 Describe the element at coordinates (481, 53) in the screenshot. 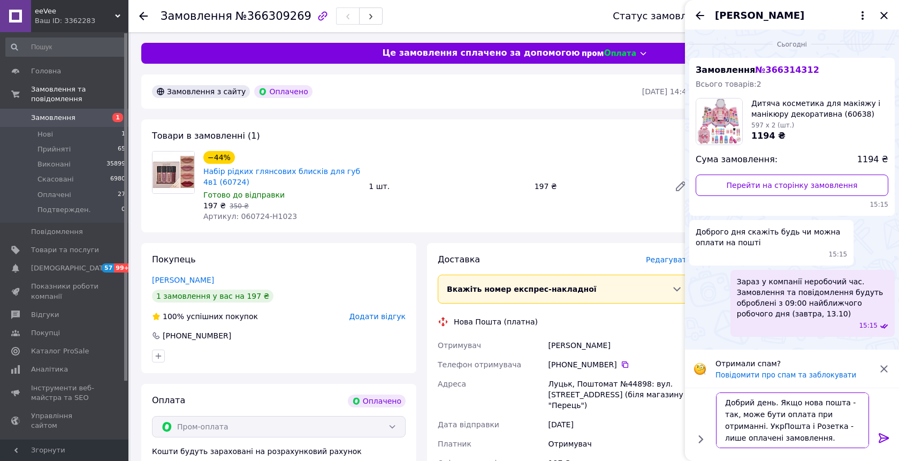

I see `span: Це замовлення сплачено за допомогою` at that location.